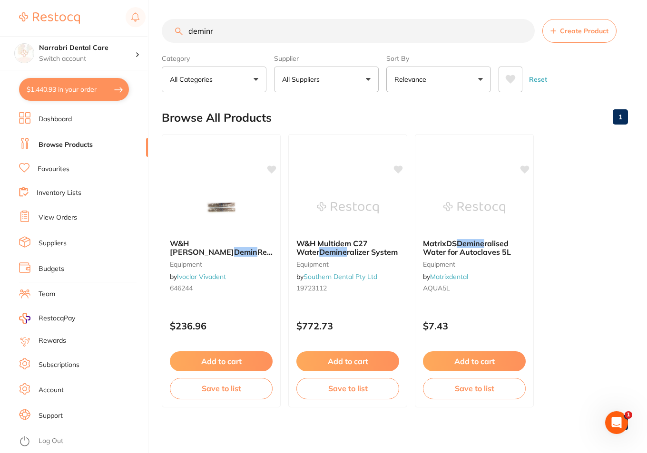 Image resolution: width=647 pixels, height=453 pixels. I want to click on button: Relevance, so click(438, 79).